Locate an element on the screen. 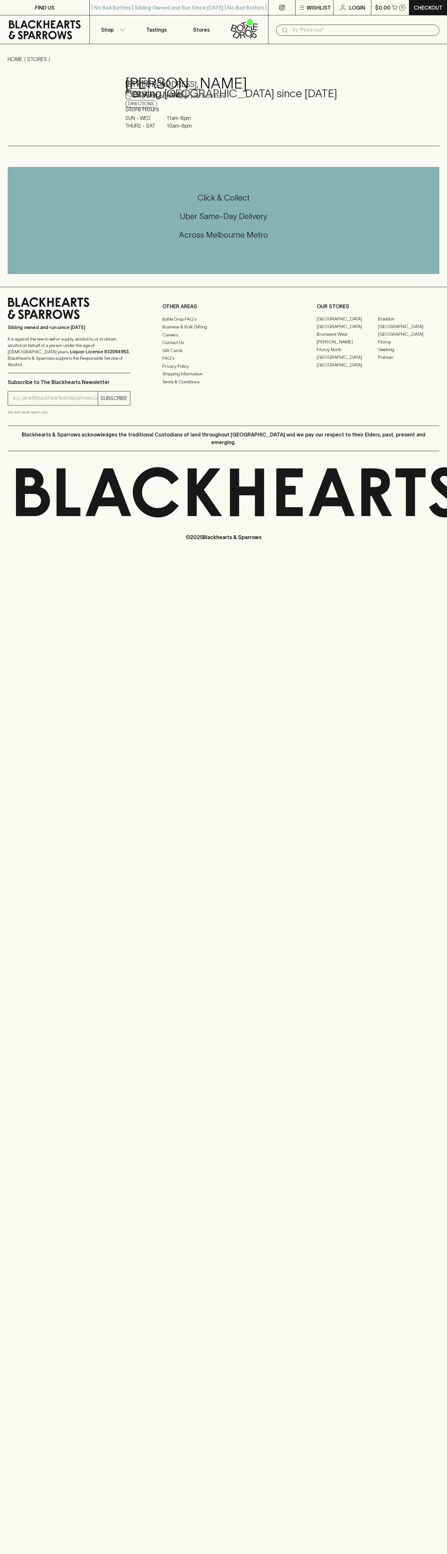 This screenshot has width=447, height=1554. a: Tastings is located at coordinates (157, 29).